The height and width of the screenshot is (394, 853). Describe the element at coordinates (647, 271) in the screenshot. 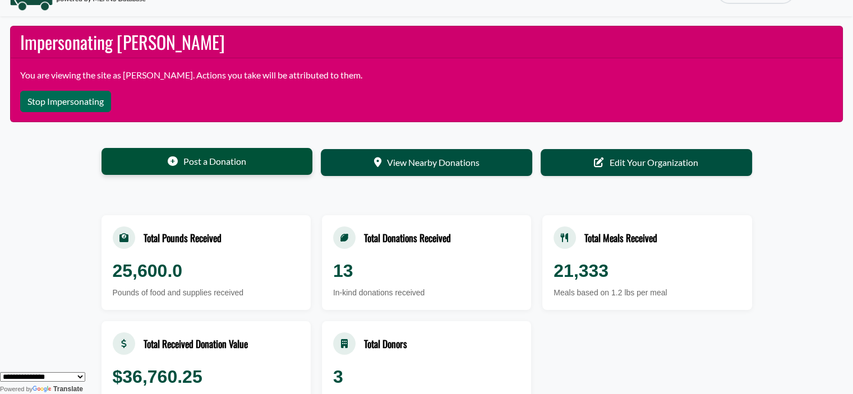

I see `div: 21,333` at that location.